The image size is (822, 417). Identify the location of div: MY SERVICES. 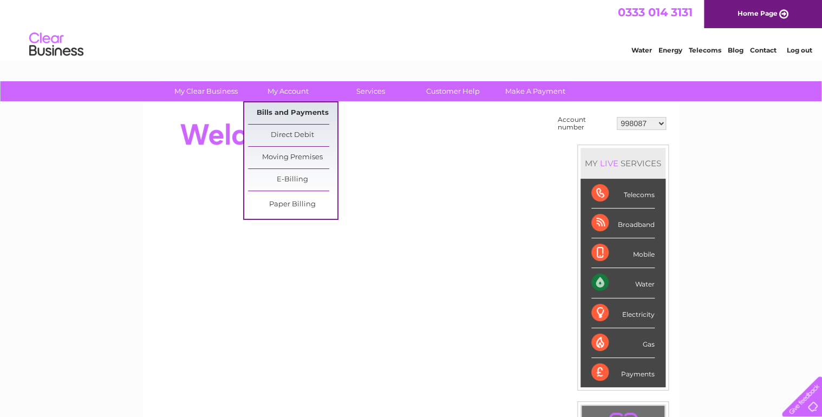
(623, 163).